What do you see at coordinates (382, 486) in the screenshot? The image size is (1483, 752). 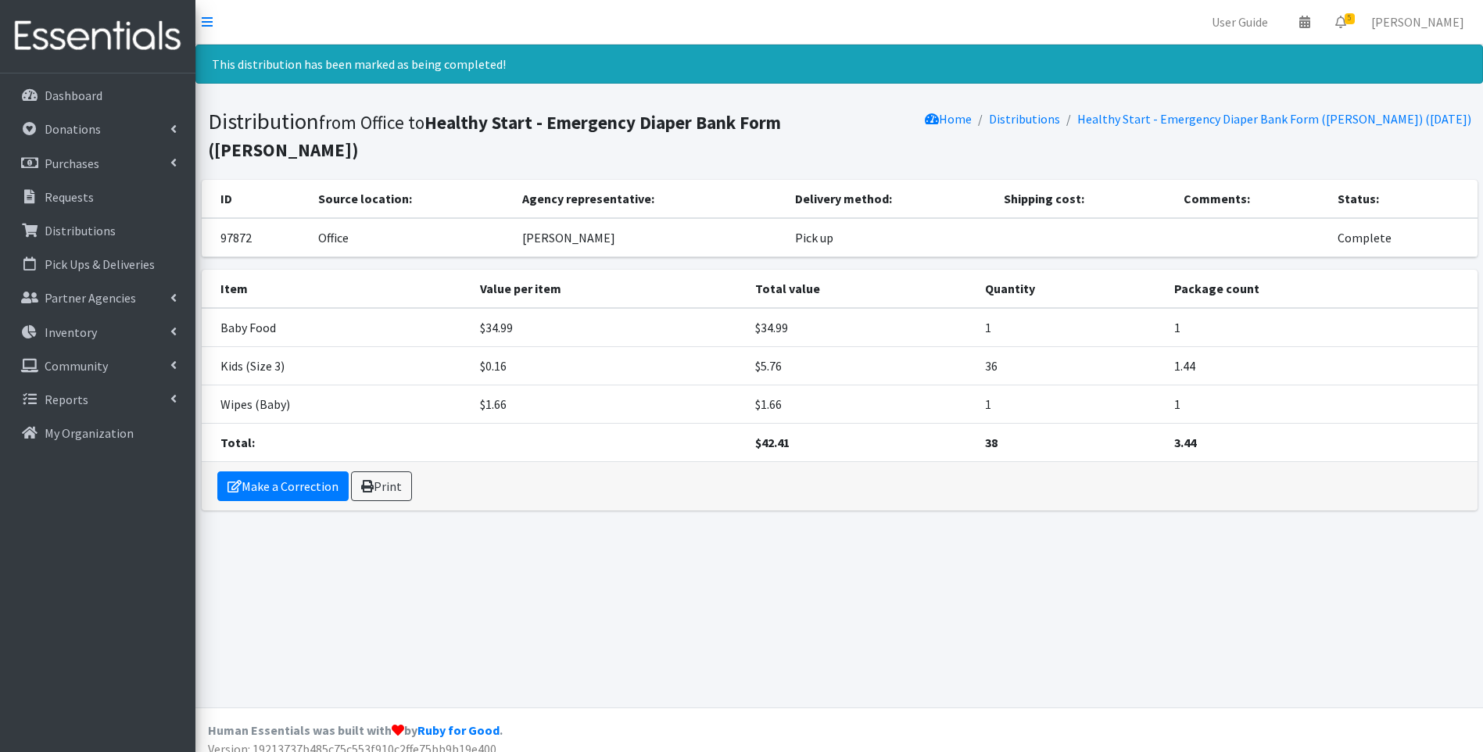 I see `a: Print` at bounding box center [382, 486].